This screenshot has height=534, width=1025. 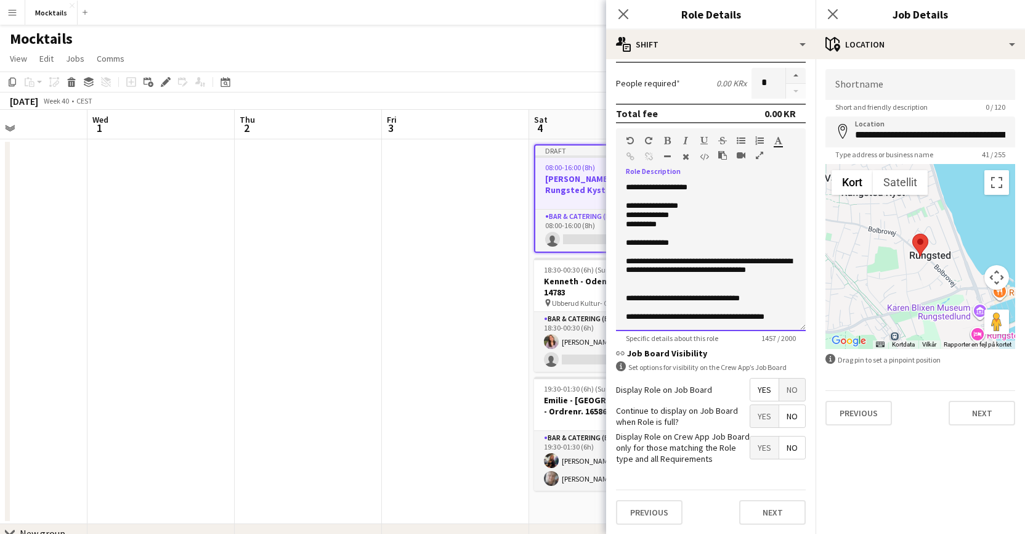 What do you see at coordinates (570, 167) in the screenshot?
I see `span: 08:00-16:00 (8h)` at bounding box center [570, 167].